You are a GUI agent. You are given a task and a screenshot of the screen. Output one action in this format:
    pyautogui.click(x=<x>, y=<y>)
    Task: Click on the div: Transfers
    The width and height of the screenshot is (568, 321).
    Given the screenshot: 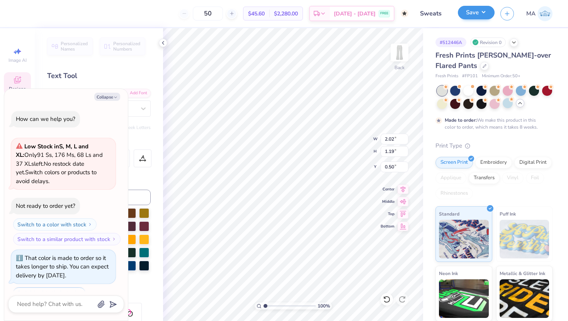 What is the action you would take?
    pyautogui.click(x=484, y=178)
    